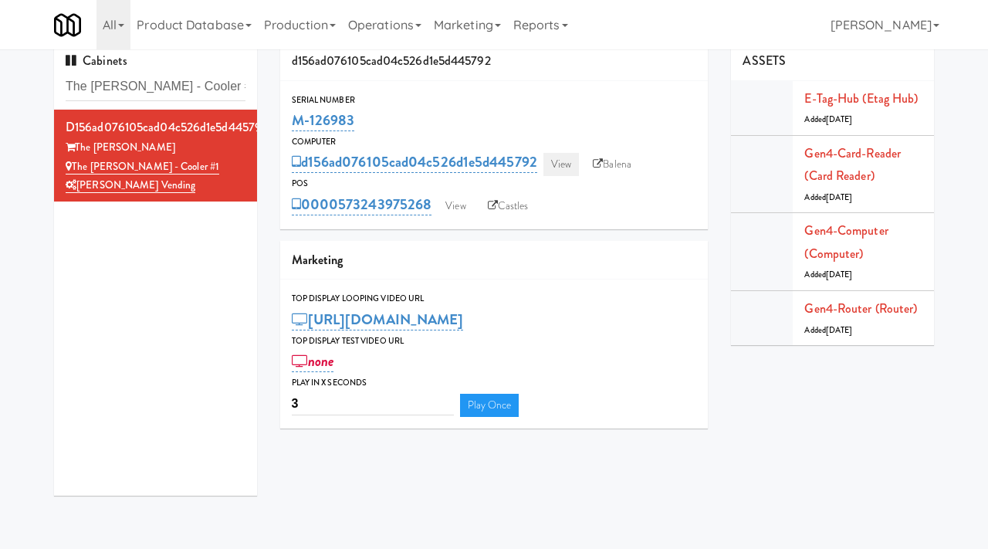 This screenshot has width=988, height=549. Describe the element at coordinates (96, 60) in the screenshot. I see `span: Cabinets` at that location.